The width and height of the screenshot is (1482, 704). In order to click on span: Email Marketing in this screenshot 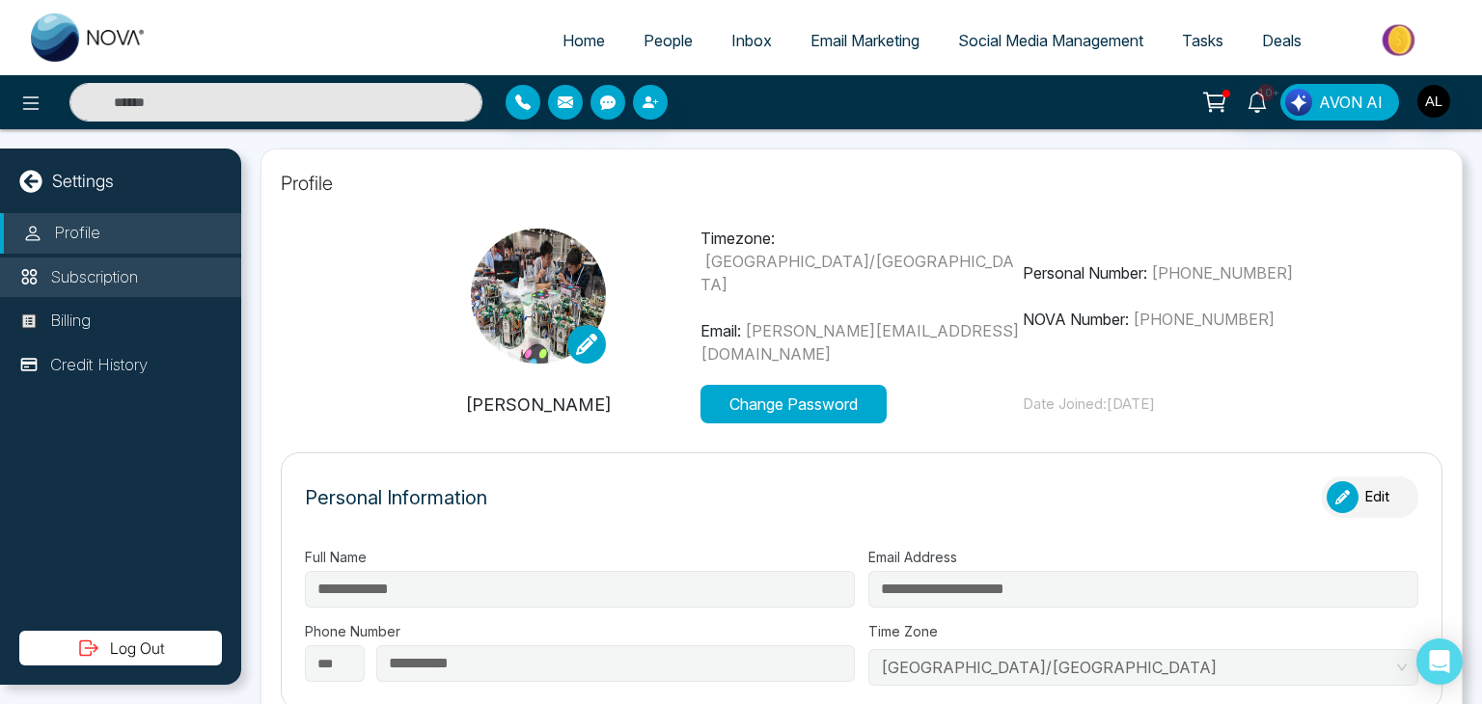, I will do `click(865, 41)`.